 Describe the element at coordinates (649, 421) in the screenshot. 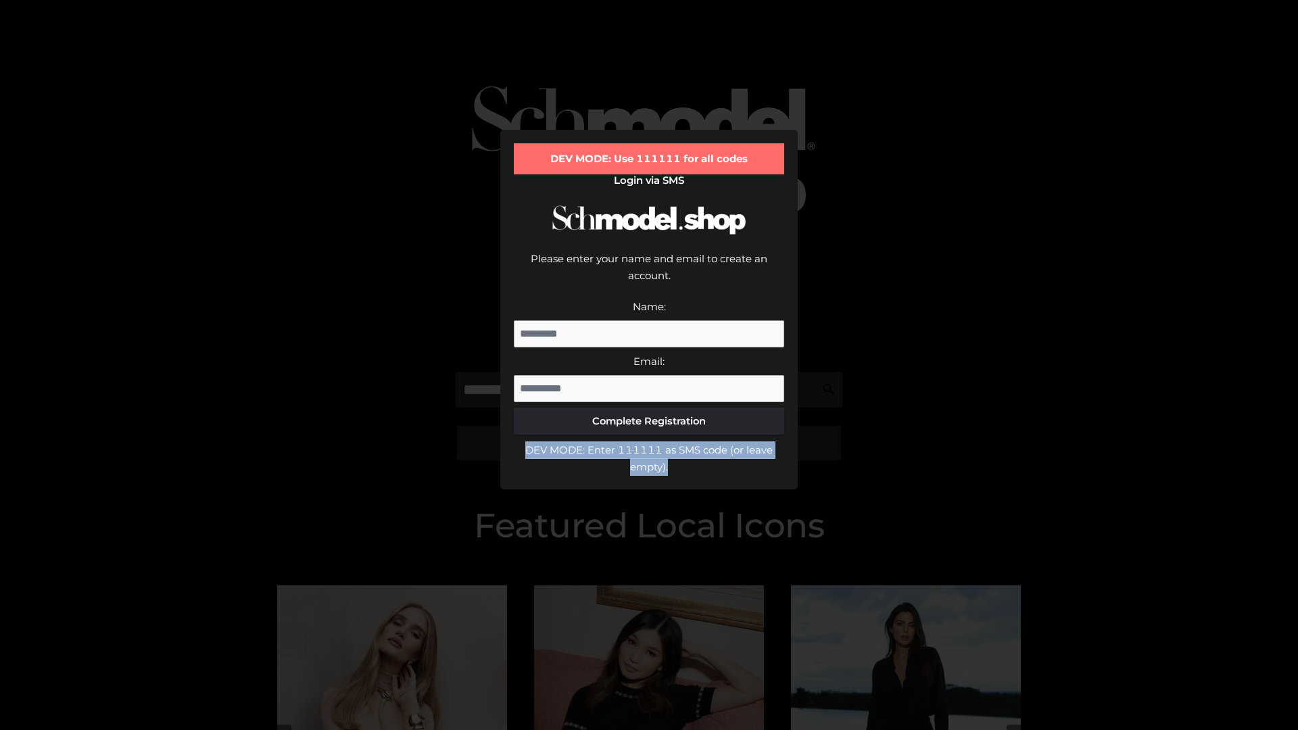

I see `button: Complete Registration` at that location.